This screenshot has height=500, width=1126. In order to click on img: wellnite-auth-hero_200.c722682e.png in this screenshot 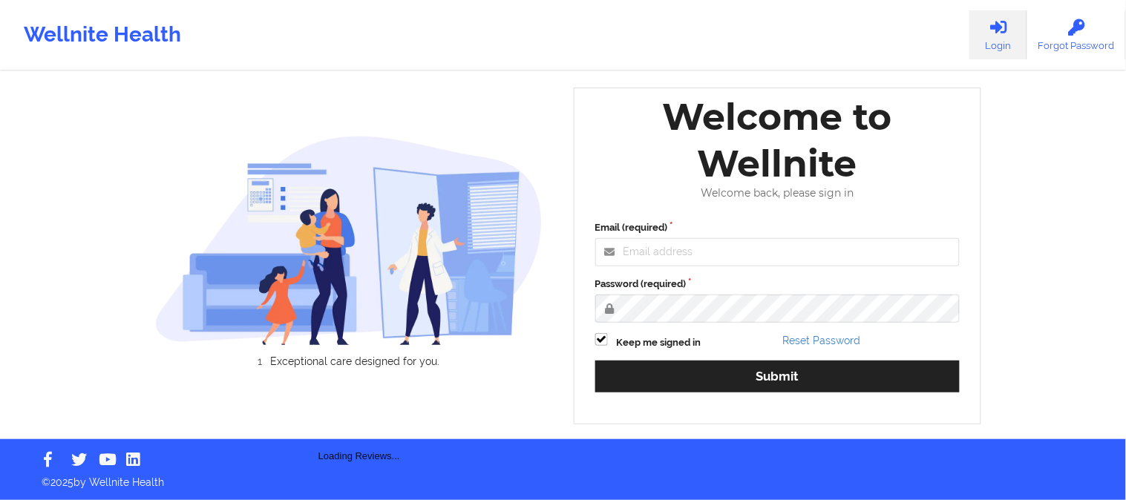, I will do `click(349, 240)`.